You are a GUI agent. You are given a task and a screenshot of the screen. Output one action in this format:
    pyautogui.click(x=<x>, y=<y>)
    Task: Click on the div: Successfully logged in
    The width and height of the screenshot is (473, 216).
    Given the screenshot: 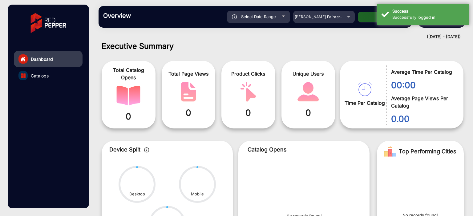 What is the action you would take?
    pyautogui.click(x=428, y=18)
    